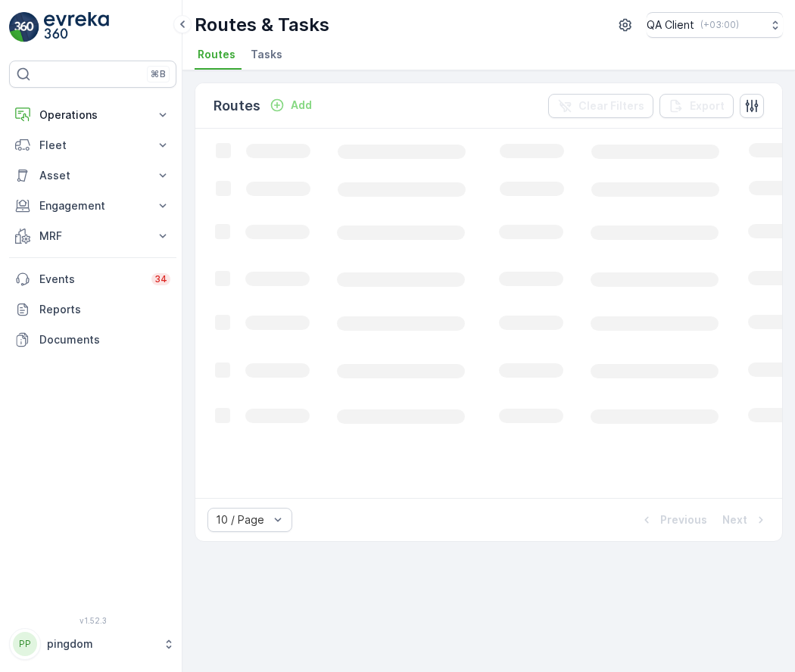 This screenshot has width=795, height=672. I want to click on p: Routes & Tasks, so click(262, 25).